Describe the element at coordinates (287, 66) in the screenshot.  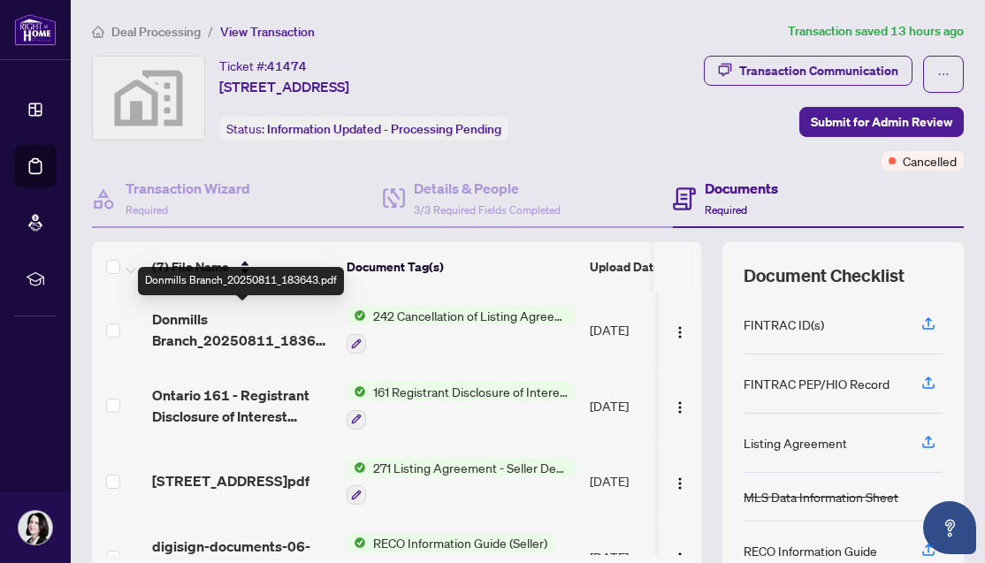
I see `span: 41474` at that location.